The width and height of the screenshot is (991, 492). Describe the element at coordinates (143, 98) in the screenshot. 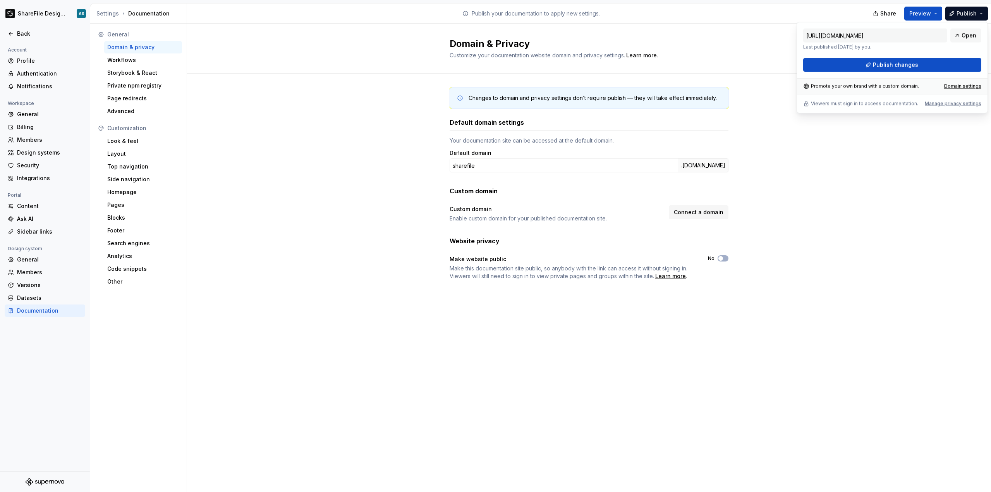

I see `div: Page redirects` at that location.